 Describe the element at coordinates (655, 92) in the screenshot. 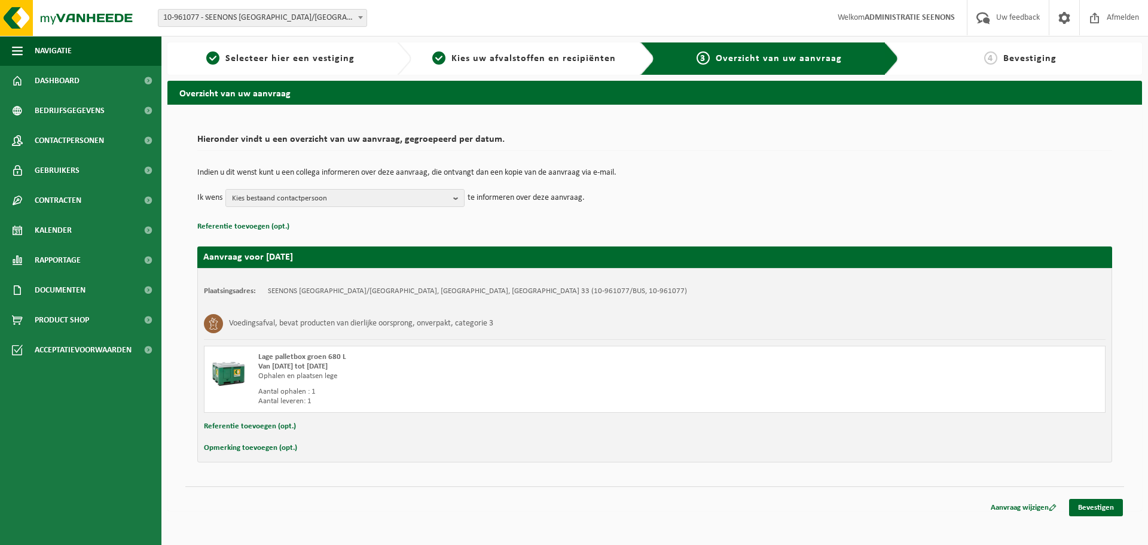

I see `h2: Overzicht van uw aanvraag` at that location.